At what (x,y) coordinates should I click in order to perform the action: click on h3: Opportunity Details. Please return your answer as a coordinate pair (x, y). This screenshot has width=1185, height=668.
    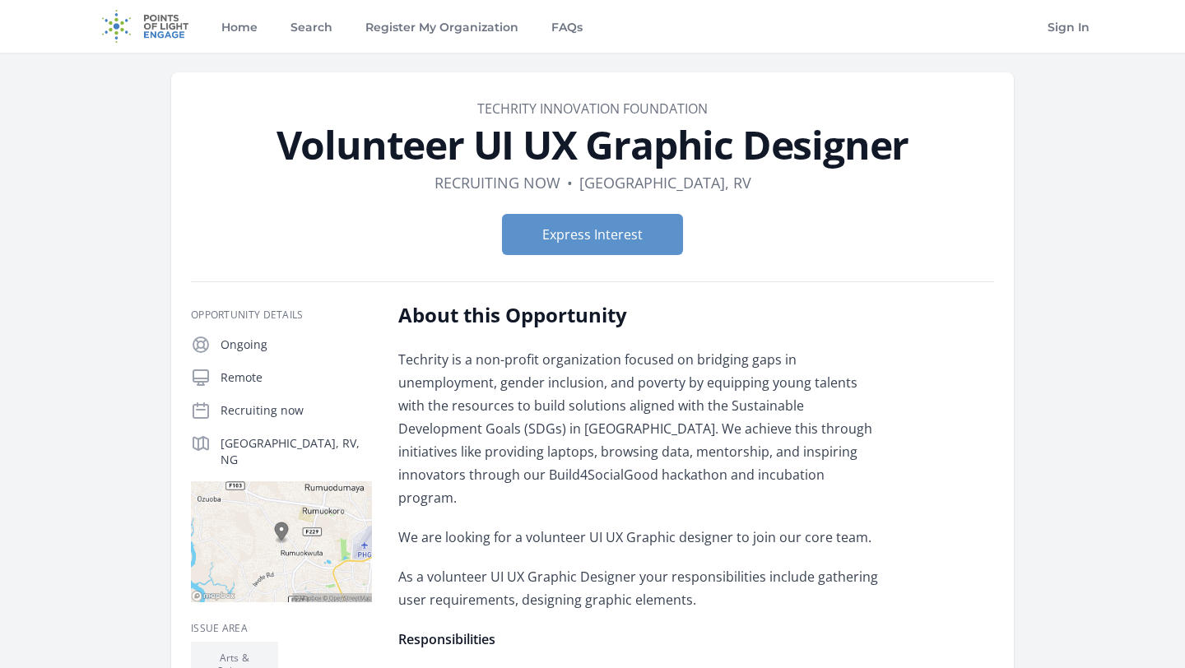
    Looking at the image, I should click on (281, 315).